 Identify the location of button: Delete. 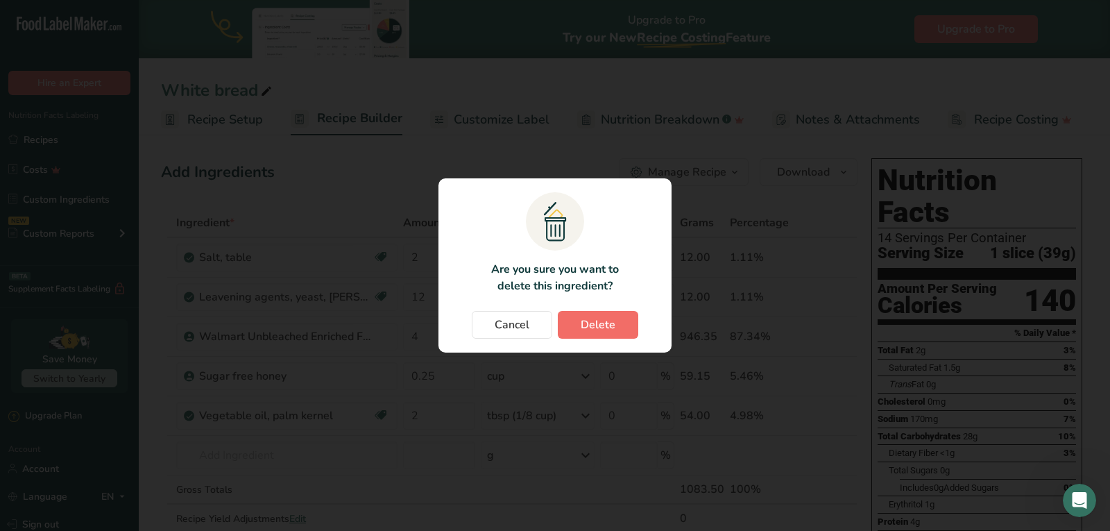
(598, 325).